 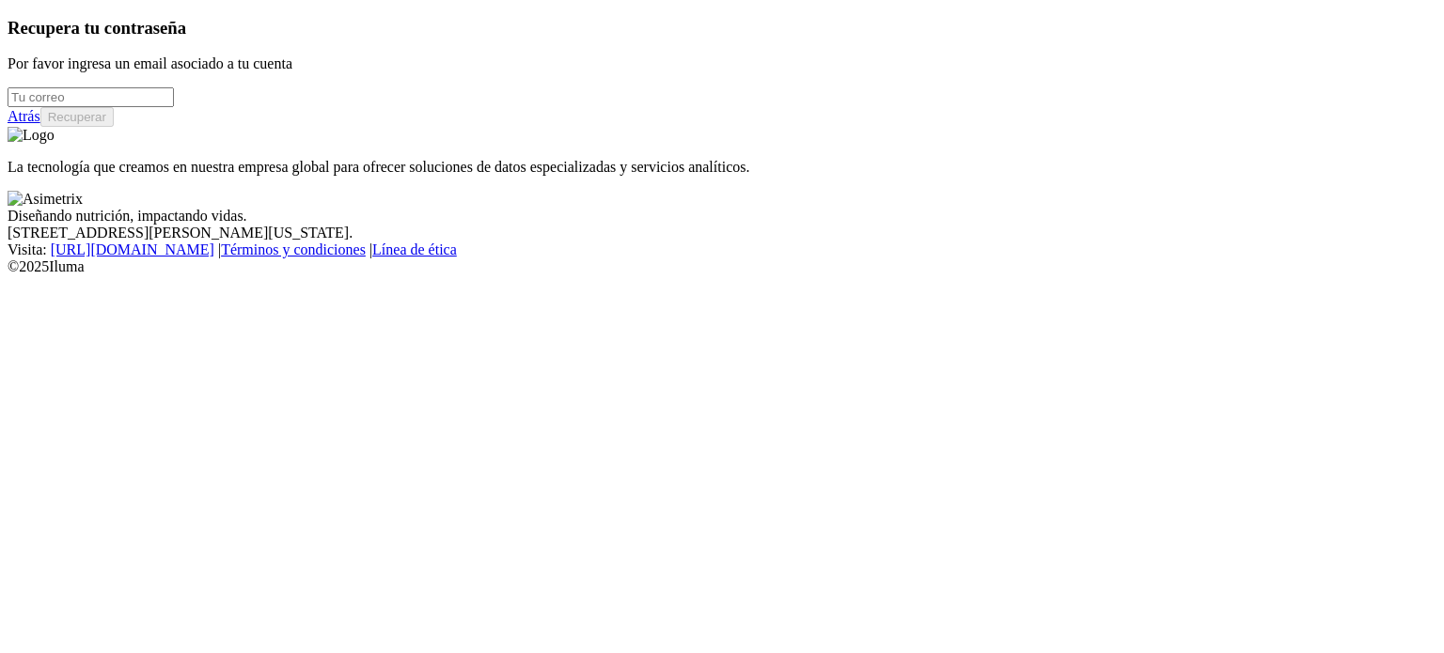 What do you see at coordinates (45, 199) in the screenshot?
I see `img: Asimetrix` at bounding box center [45, 199].